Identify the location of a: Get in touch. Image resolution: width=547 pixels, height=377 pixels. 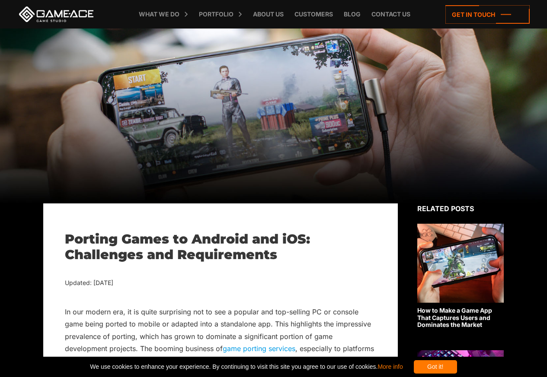
(487, 14).